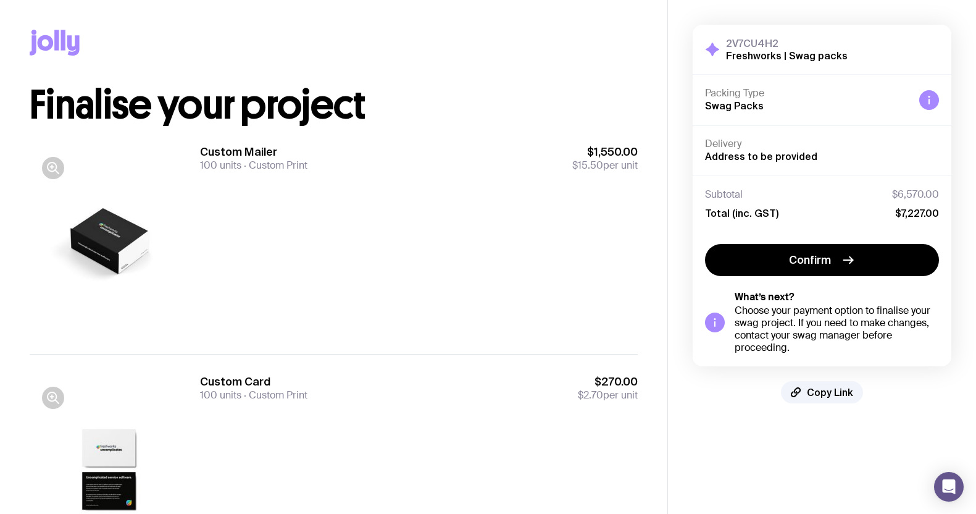 This screenshot has width=976, height=514. I want to click on span: Confirm, so click(810, 260).